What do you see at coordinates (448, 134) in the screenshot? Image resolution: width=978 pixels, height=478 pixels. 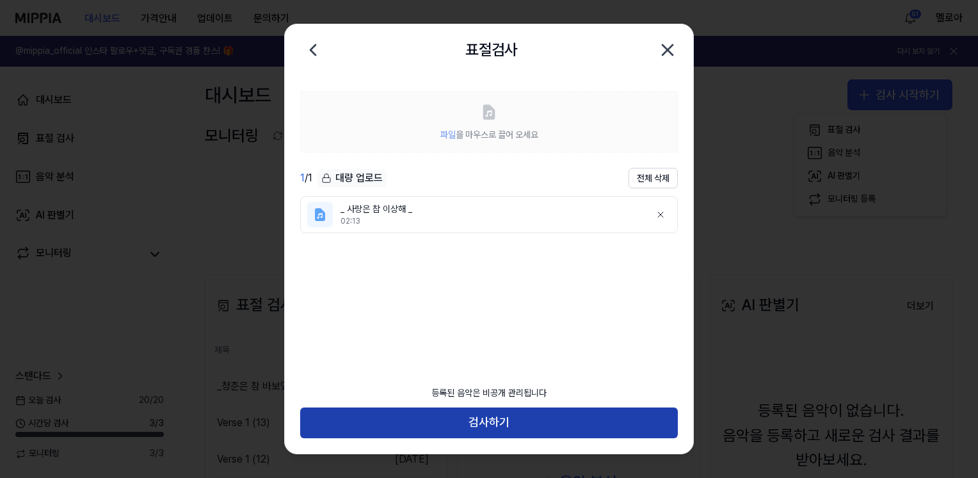 I see `span: 파일` at bounding box center [448, 134].